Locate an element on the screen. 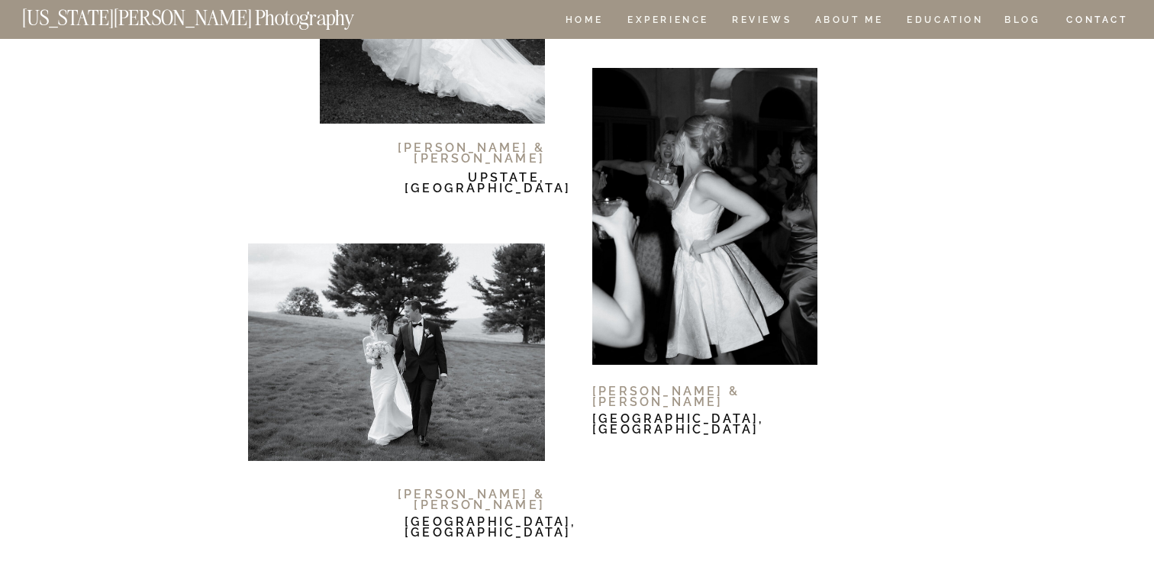  nav: CONTACT is located at coordinates (1097, 20).